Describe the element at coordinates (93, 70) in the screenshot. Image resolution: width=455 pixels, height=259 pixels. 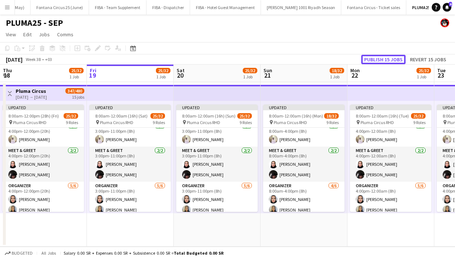
I see `span: Fri` at that location.